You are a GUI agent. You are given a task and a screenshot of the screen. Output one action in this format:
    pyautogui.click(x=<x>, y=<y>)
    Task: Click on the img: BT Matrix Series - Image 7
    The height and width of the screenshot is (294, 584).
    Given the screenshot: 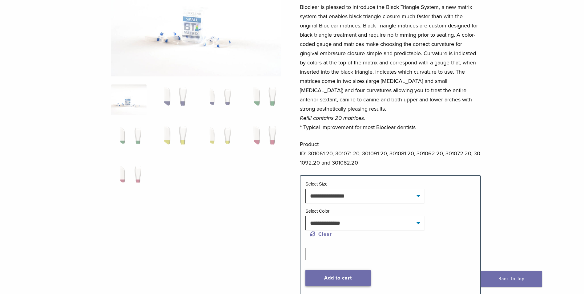 What is the action you would take?
    pyautogui.click(x=218, y=138)
    